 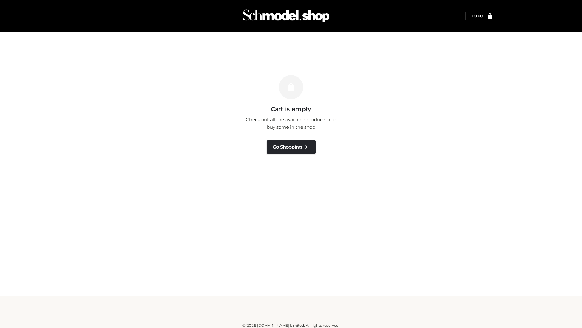 What do you see at coordinates (477, 16) in the screenshot?
I see `a: £0.00` at bounding box center [477, 16].